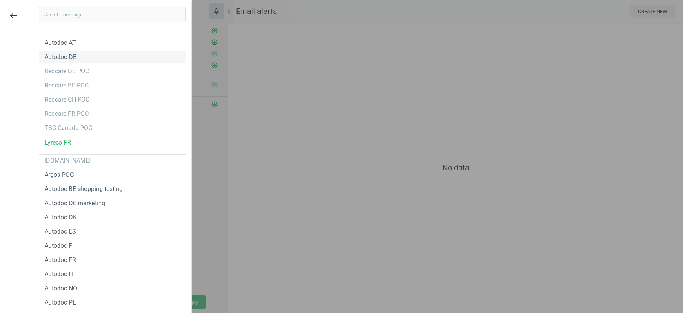 This screenshot has width=683, height=313. I want to click on div: Redcare CH POC, so click(67, 100).